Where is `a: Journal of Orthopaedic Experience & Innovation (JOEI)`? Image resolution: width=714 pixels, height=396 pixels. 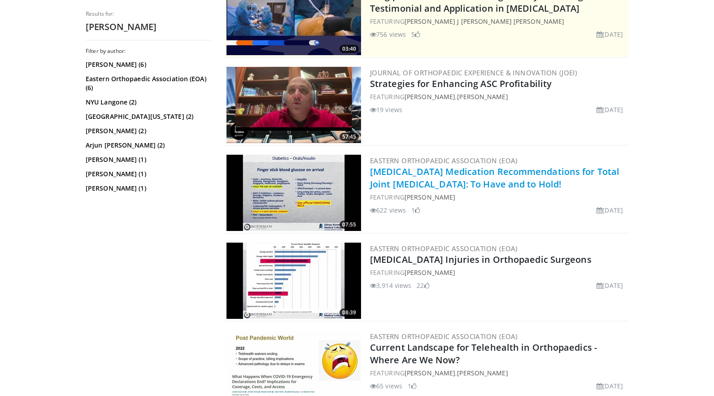
a: Journal of Orthopaedic Experience & Innovation (JOEI) is located at coordinates (474, 73).